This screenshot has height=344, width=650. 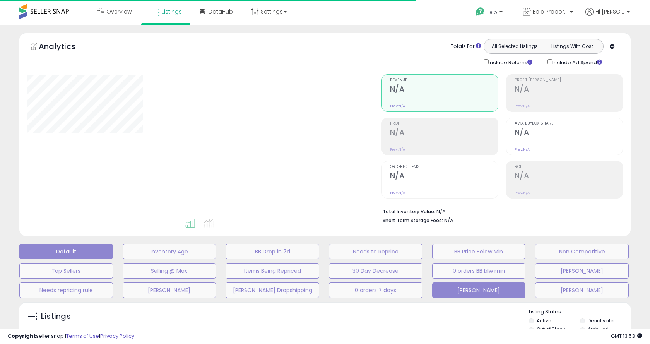 What do you see at coordinates (376, 252) in the screenshot?
I see `button: Needs to Reprice` at bounding box center [376, 252].